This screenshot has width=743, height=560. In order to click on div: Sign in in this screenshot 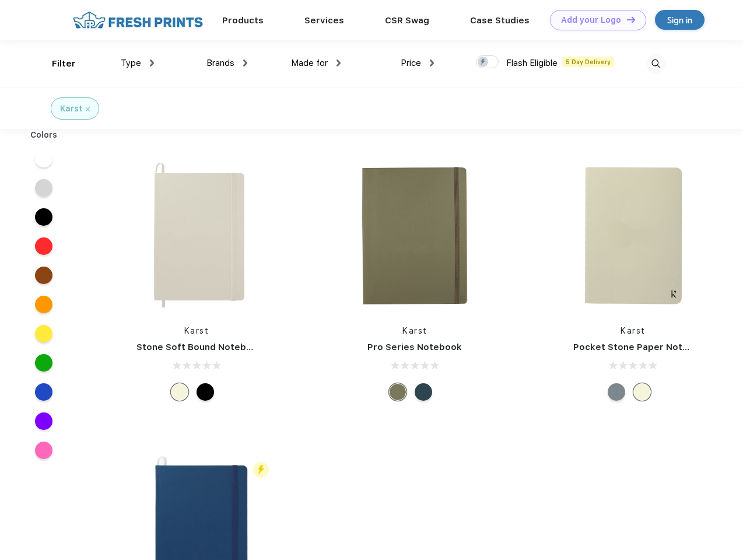, I will do `click(679, 20)`.